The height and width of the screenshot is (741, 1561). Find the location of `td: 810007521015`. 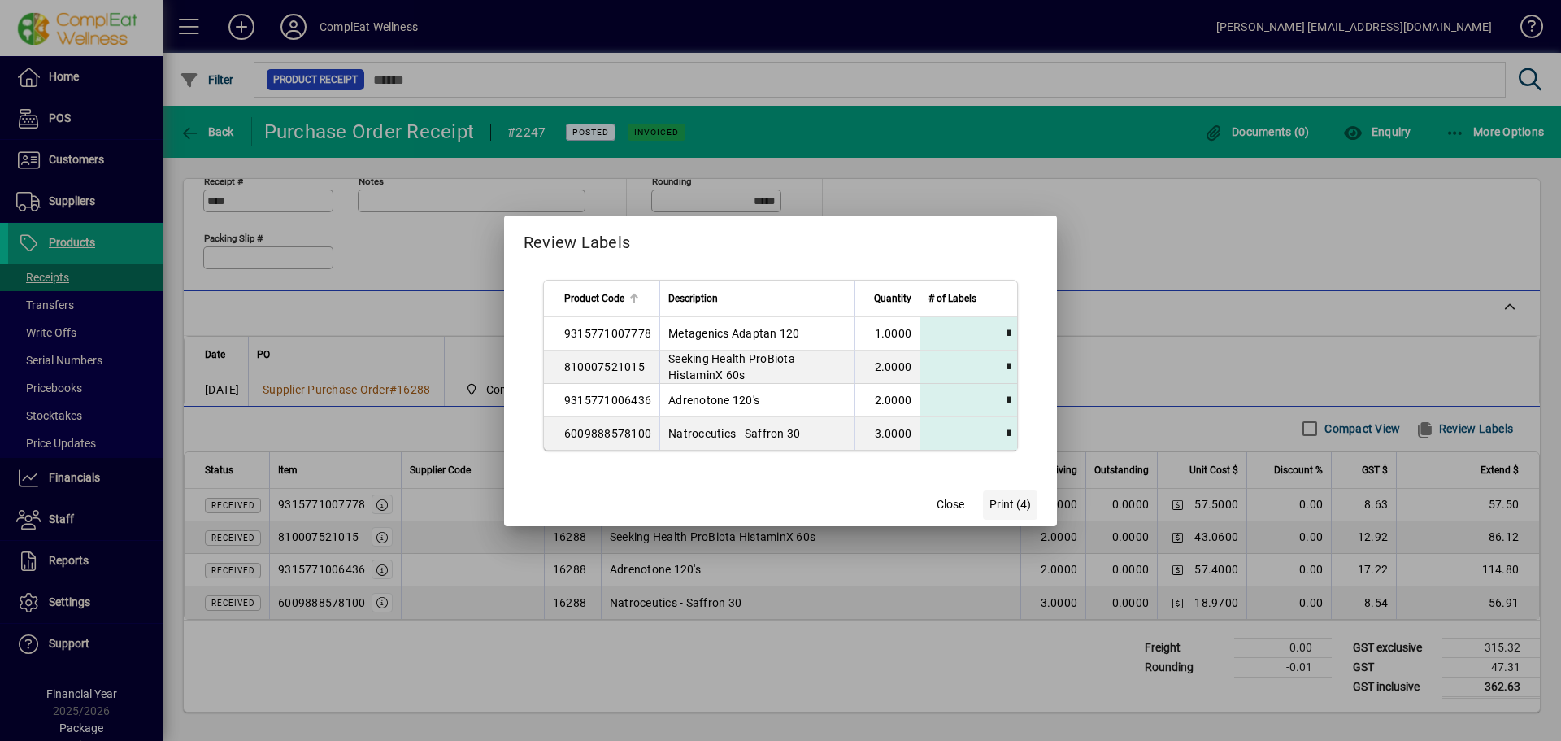

td: 810007521015 is located at coordinates (602, 367).